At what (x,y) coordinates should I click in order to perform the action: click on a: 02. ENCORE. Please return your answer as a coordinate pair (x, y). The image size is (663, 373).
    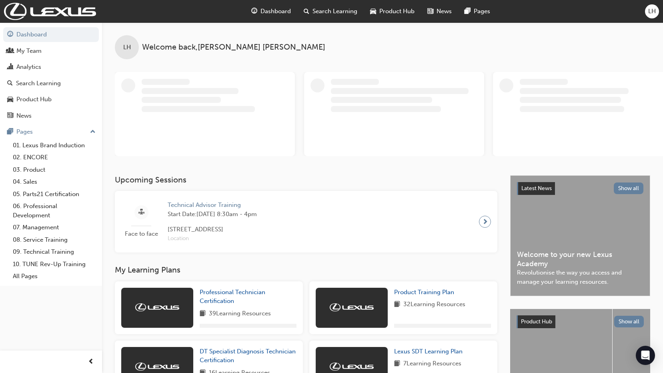
    Looking at the image, I should click on (54, 157).